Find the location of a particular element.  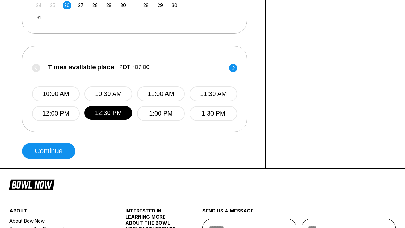

a: About BowlNow is located at coordinates (58, 220).